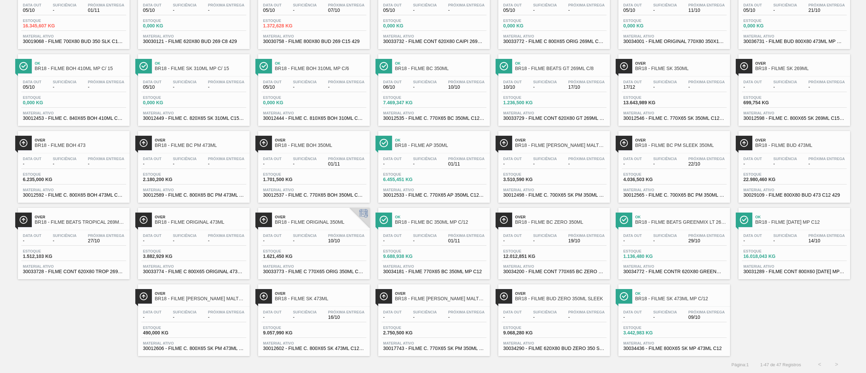  What do you see at coordinates (827, 10) in the screenshot?
I see `span: 21/10` at bounding box center [827, 10].